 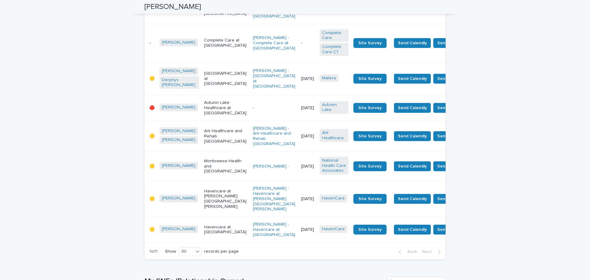 What do you see at coordinates (186, 251) in the screenshot?
I see `div: 30` at bounding box center [186, 251].